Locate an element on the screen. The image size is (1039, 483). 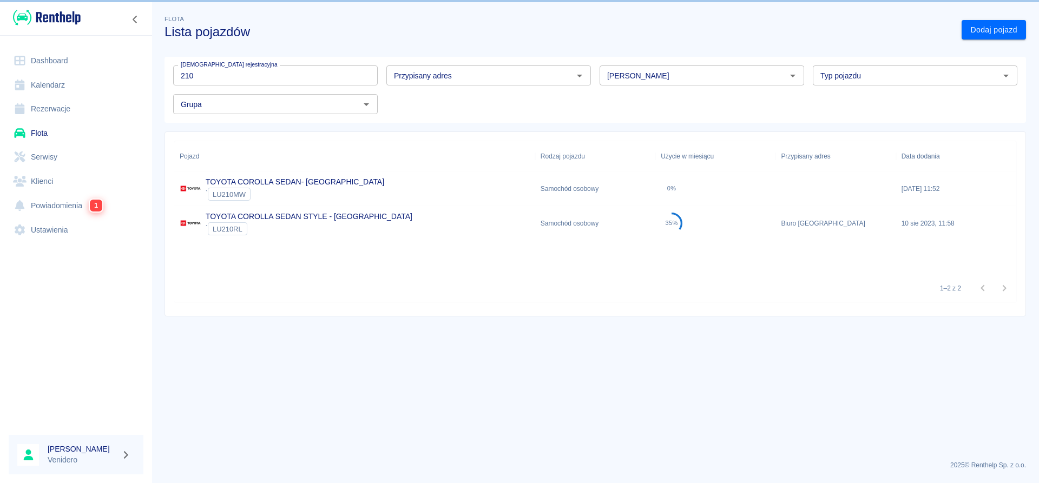
a: Flota is located at coordinates (76, 133).